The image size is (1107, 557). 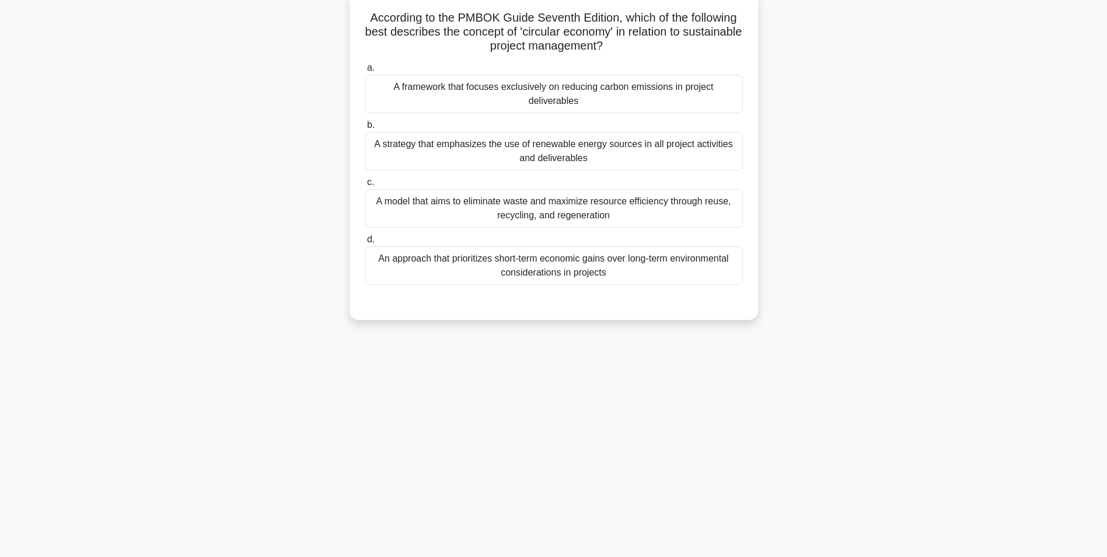 I want to click on div: An approach that prioritizes short-term economic gains over long-term environmental consideration..., so click(x=554, y=266).